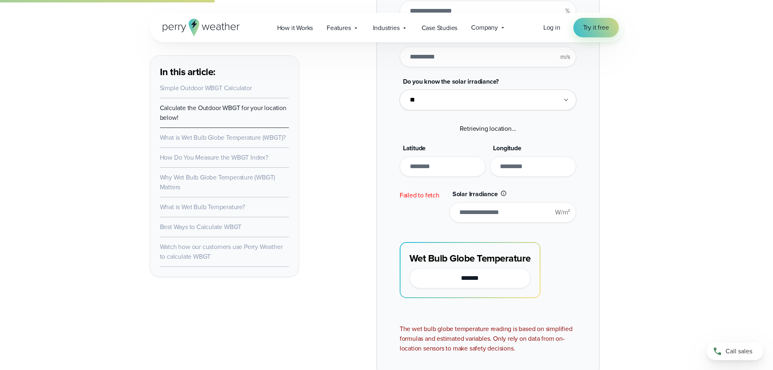 The image size is (773, 370). Describe the element at coordinates (735, 351) in the screenshot. I see `a: Call sales` at that location.